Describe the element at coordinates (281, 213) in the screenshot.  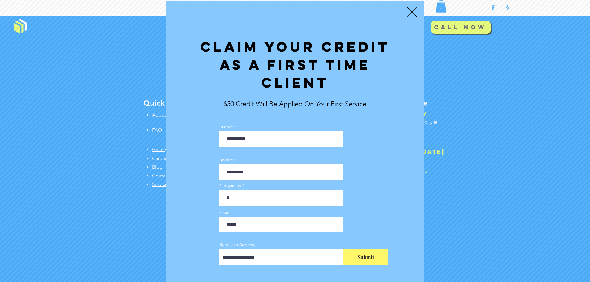
I see `label: Phone` at that location.